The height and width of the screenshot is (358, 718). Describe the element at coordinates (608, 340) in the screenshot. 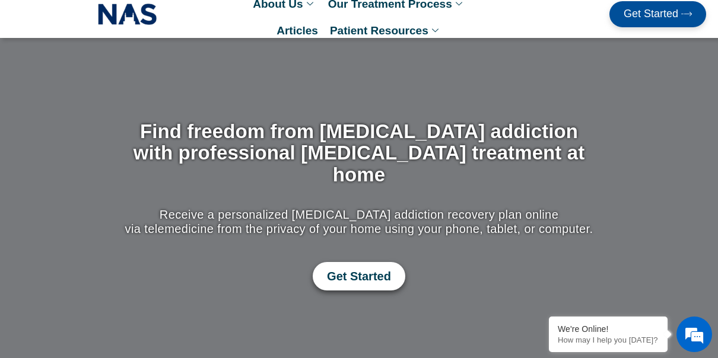

I see `p: How may I help you today?` at that location.